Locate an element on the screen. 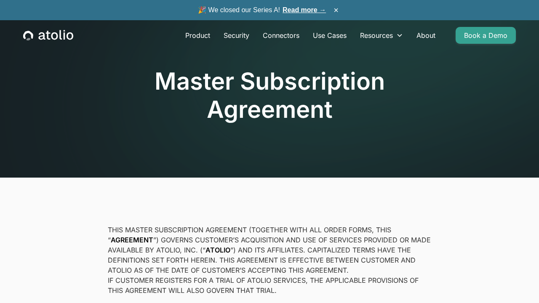 Image resolution: width=539 pixels, height=303 pixels. span: 🎉 We closed our Series A! is located at coordinates (262, 10).